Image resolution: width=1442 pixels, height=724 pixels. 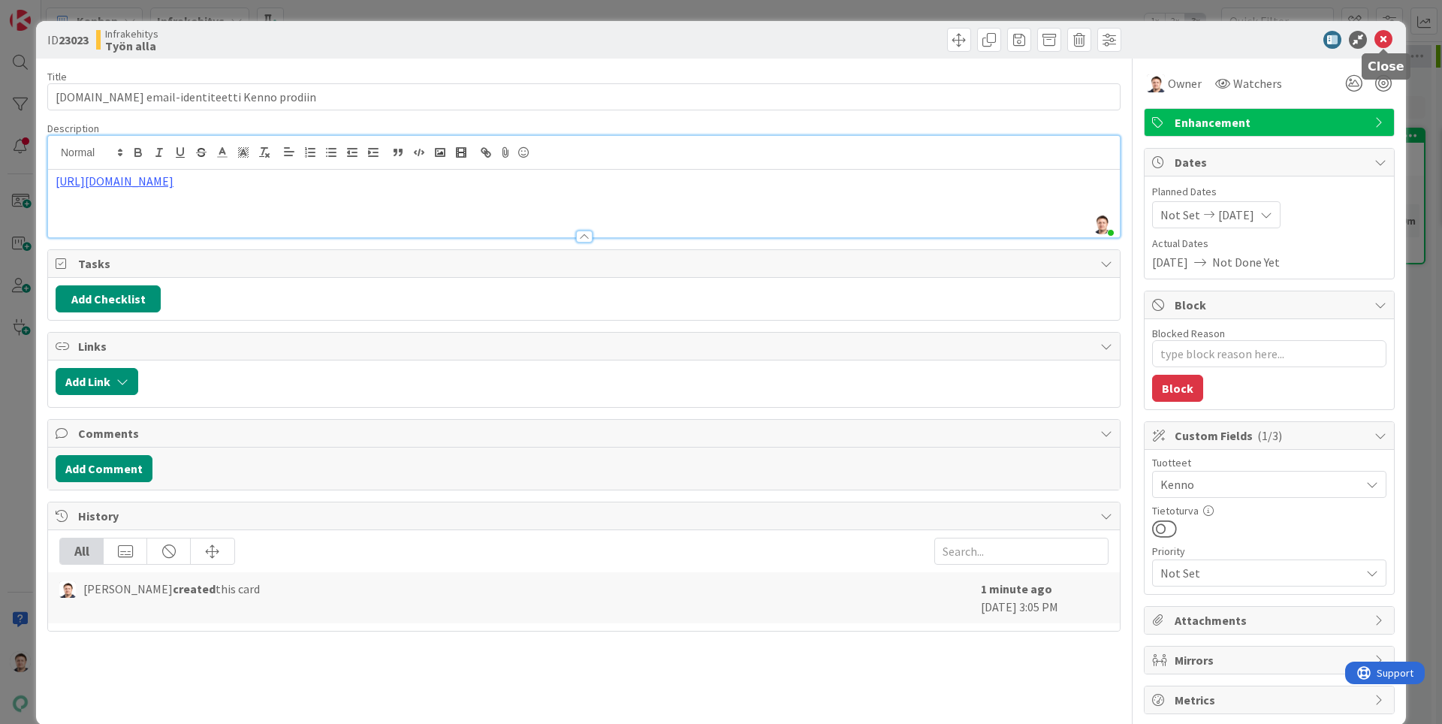 I want to click on span: Custom Fields, so click(x=1271, y=436).